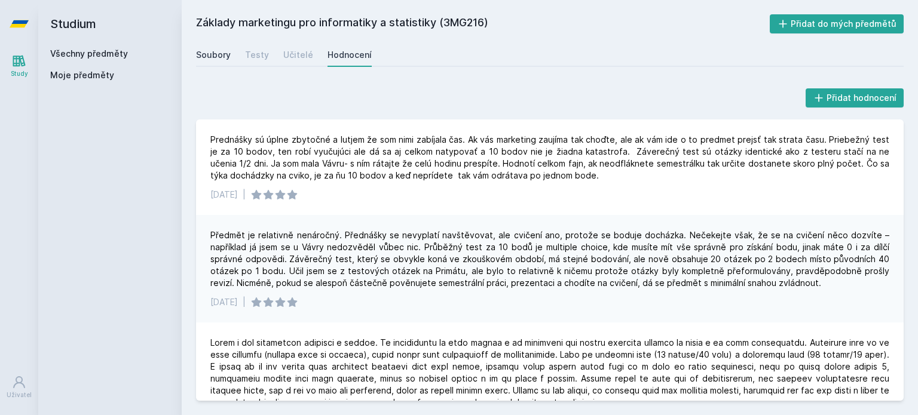 The height and width of the screenshot is (415, 918). I want to click on span: Moje předměty, so click(82, 75).